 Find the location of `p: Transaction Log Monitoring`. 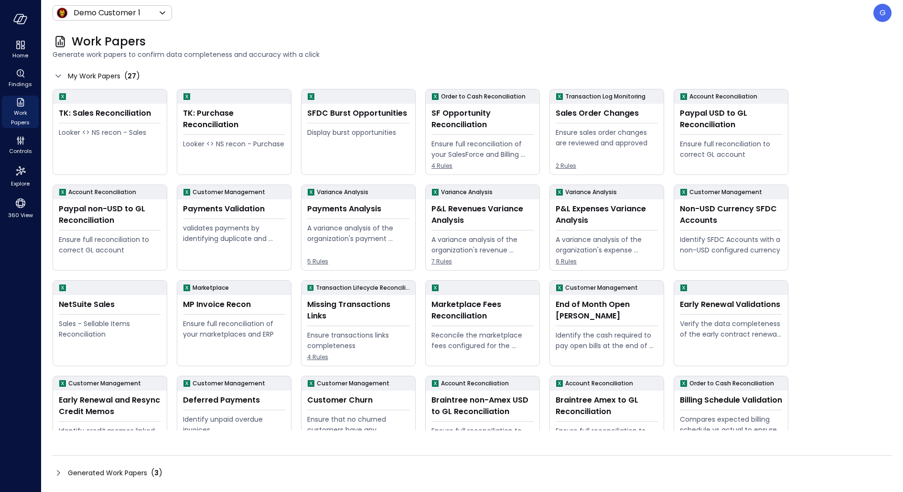

p: Transaction Log Monitoring is located at coordinates (605, 97).